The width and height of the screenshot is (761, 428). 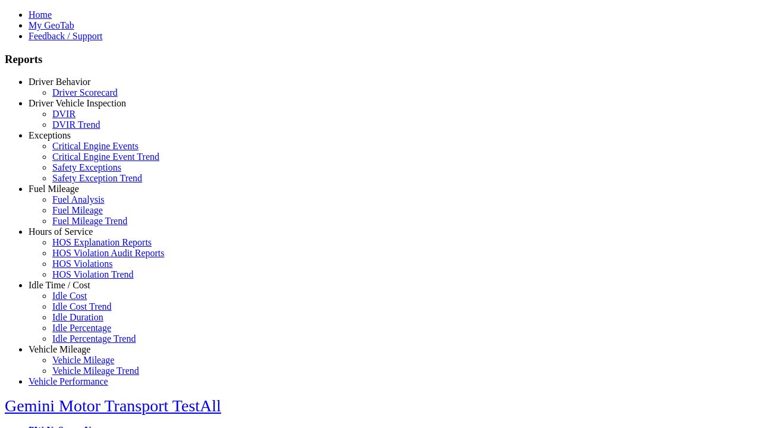 What do you see at coordinates (108, 253) in the screenshot?
I see `a: HOS Violation Audit Reports` at bounding box center [108, 253].